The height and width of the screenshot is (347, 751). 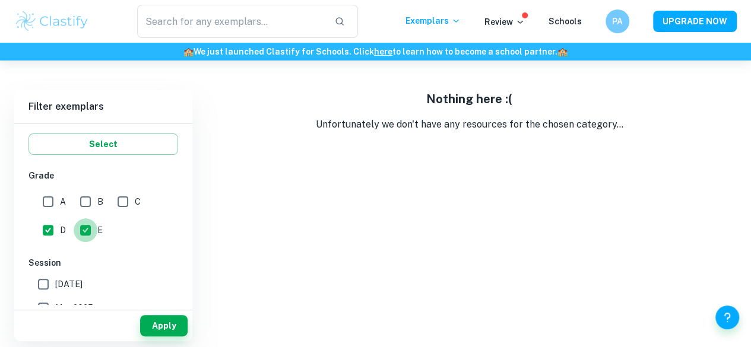 What do you see at coordinates (103, 263) in the screenshot?
I see `h6: Session` at bounding box center [103, 263].